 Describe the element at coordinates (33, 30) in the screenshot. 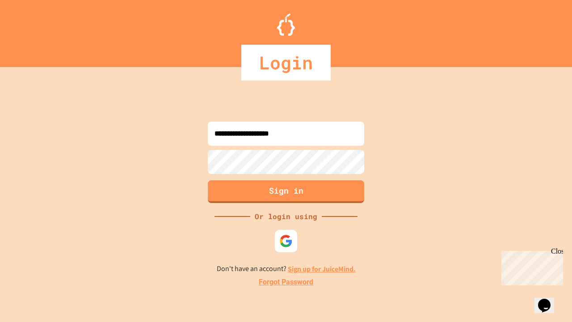

I see `div: Chat with us now!Close` at that location.